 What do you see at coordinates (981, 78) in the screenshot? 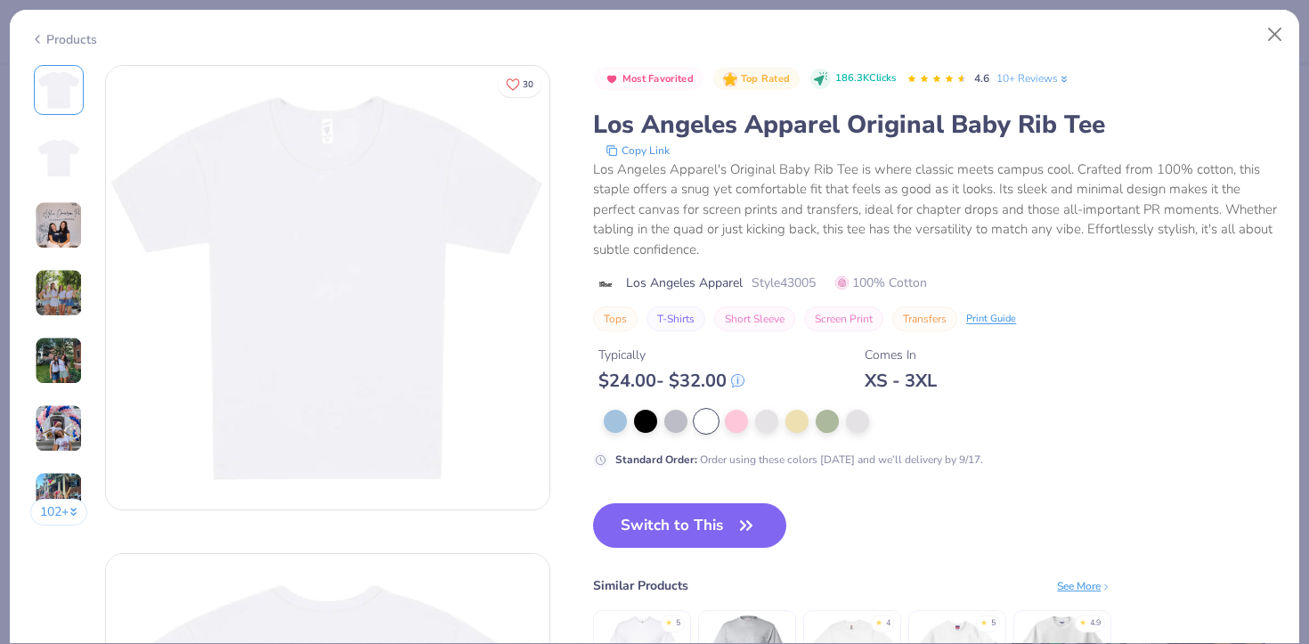
I see `span: 4.6` at bounding box center [981, 78].